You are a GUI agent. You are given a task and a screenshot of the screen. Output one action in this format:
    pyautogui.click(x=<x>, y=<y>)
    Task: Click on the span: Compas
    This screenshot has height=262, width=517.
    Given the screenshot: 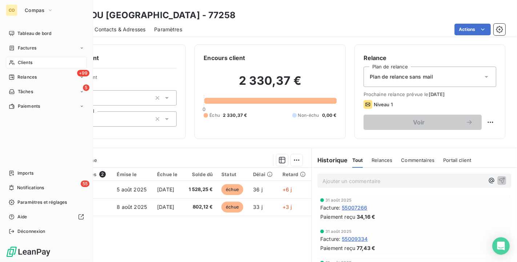 What is the action you would take?
    pyautogui.click(x=35, y=10)
    